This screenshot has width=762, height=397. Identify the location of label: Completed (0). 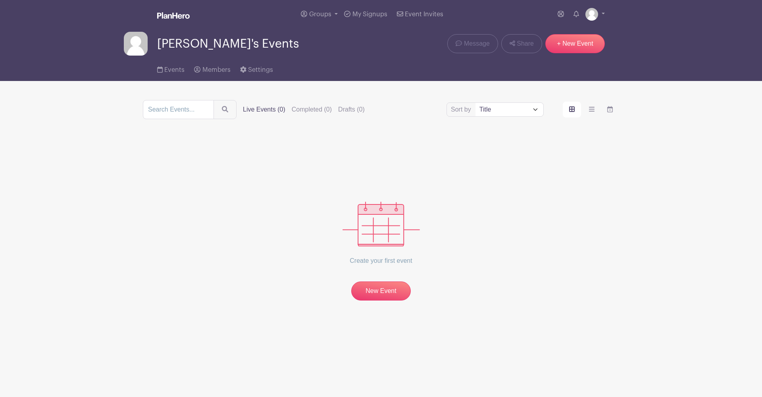
(312, 110).